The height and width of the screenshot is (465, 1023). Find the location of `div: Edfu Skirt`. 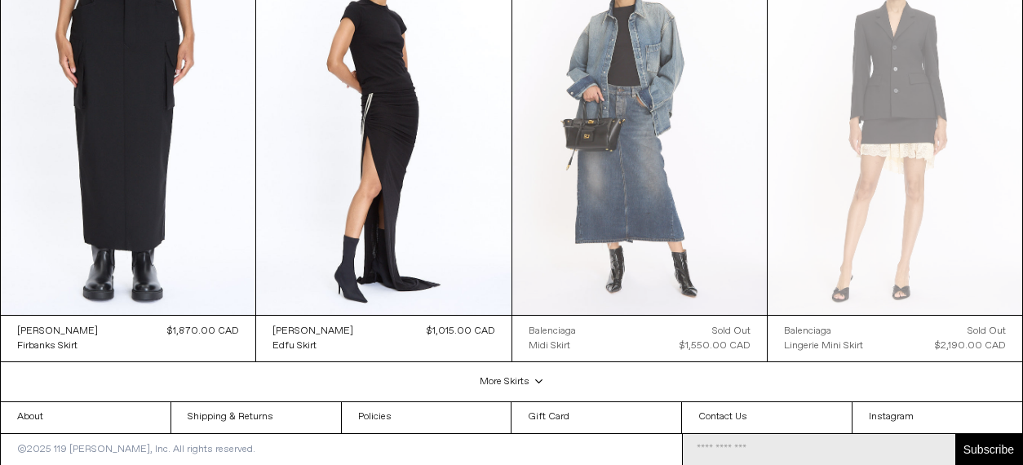

div: Edfu Skirt is located at coordinates (294, 346).